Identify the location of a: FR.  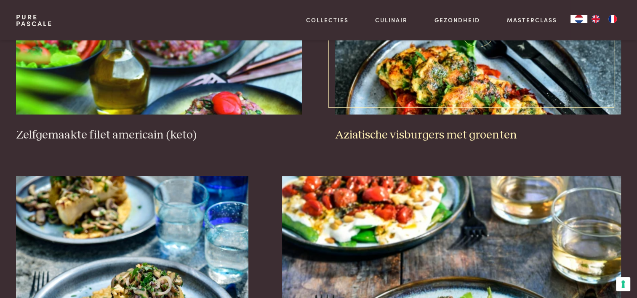
(613, 19).